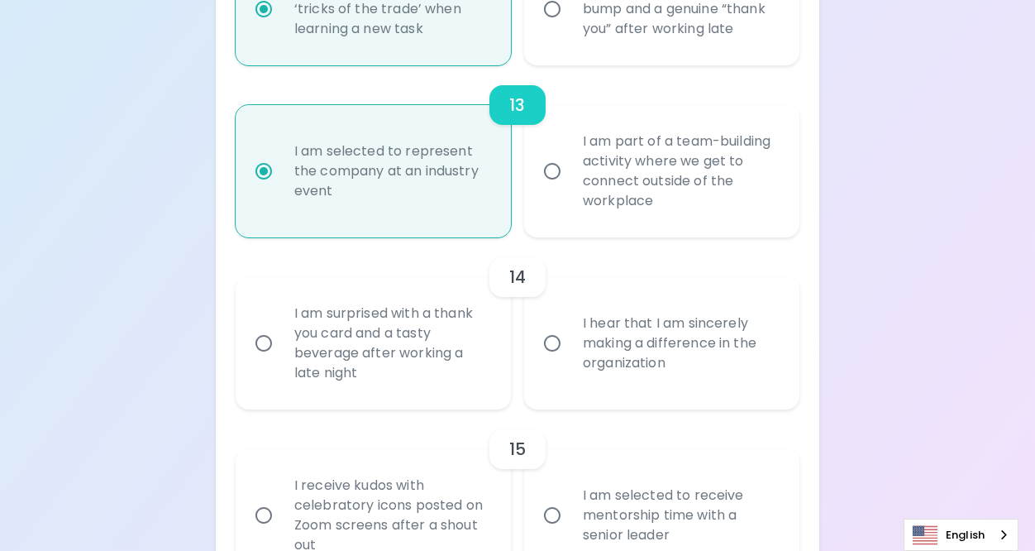 The width and height of the screenshot is (1035, 551). I want to click on h6: 15, so click(518, 449).